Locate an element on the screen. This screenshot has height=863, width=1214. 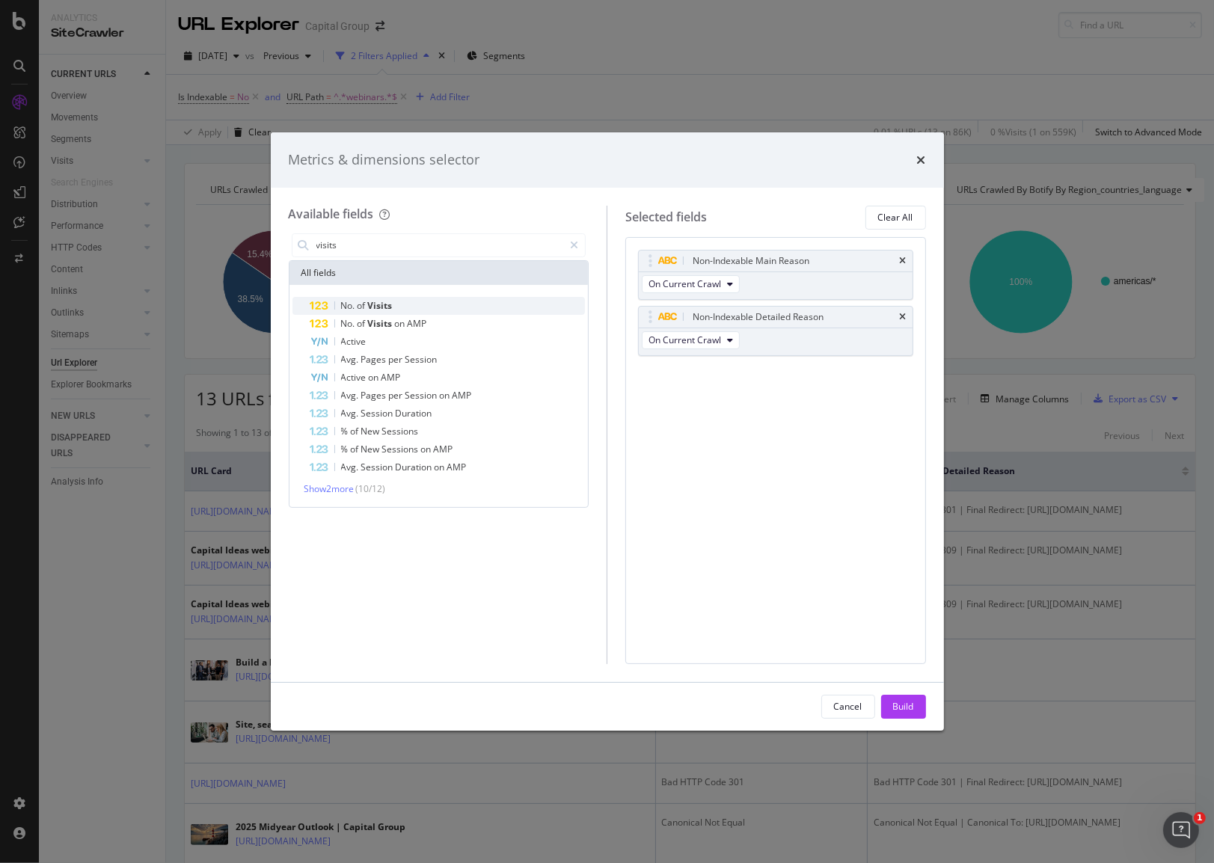
span: Show 2 more is located at coordinates (329, 488).